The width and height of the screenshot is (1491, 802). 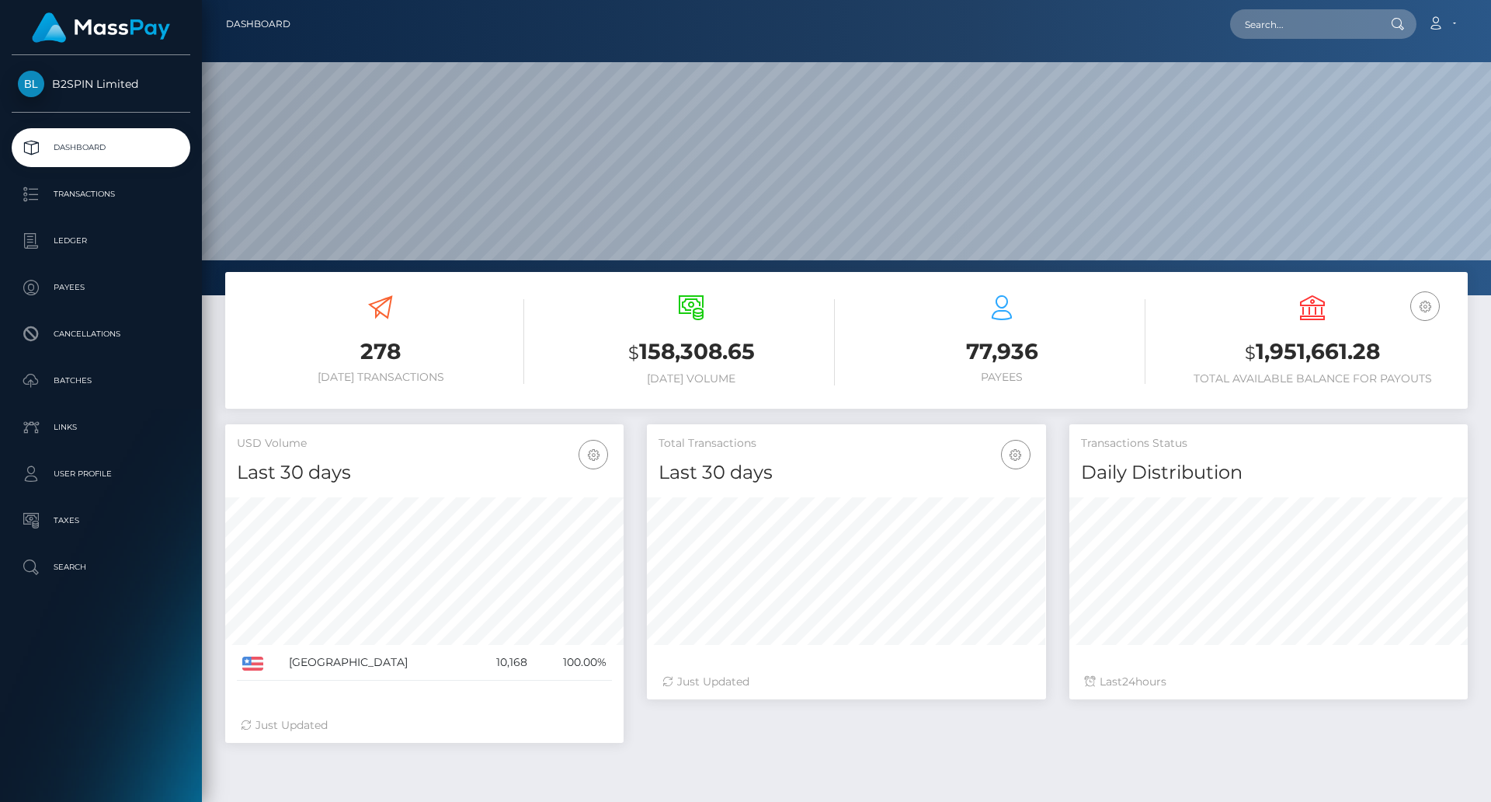 I want to click on h3: 1,951,661.28, so click(x=1313, y=352).